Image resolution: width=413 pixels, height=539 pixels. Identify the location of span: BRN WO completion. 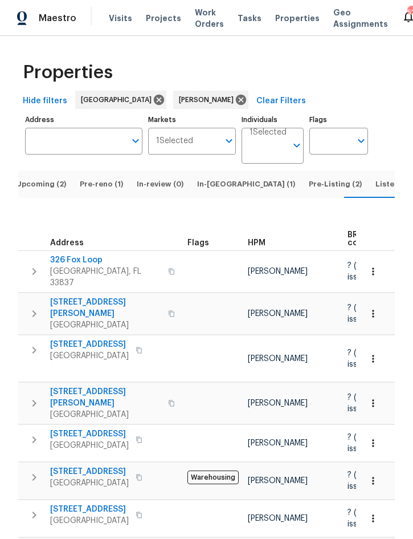
(371, 239).